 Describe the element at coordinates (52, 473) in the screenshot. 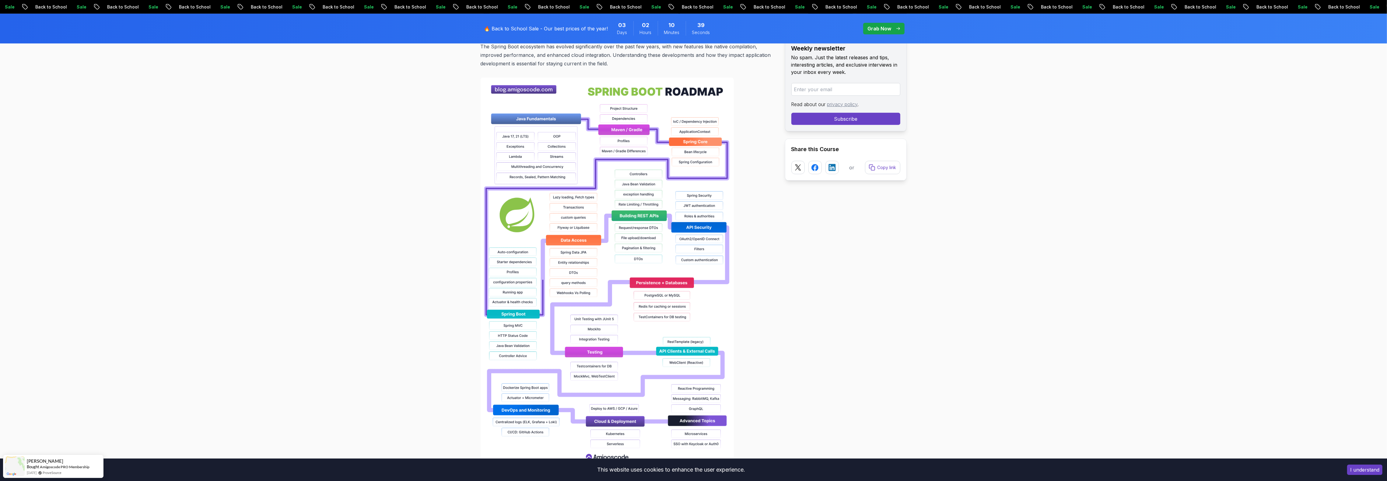

I see `a: ProveSource` at that location.